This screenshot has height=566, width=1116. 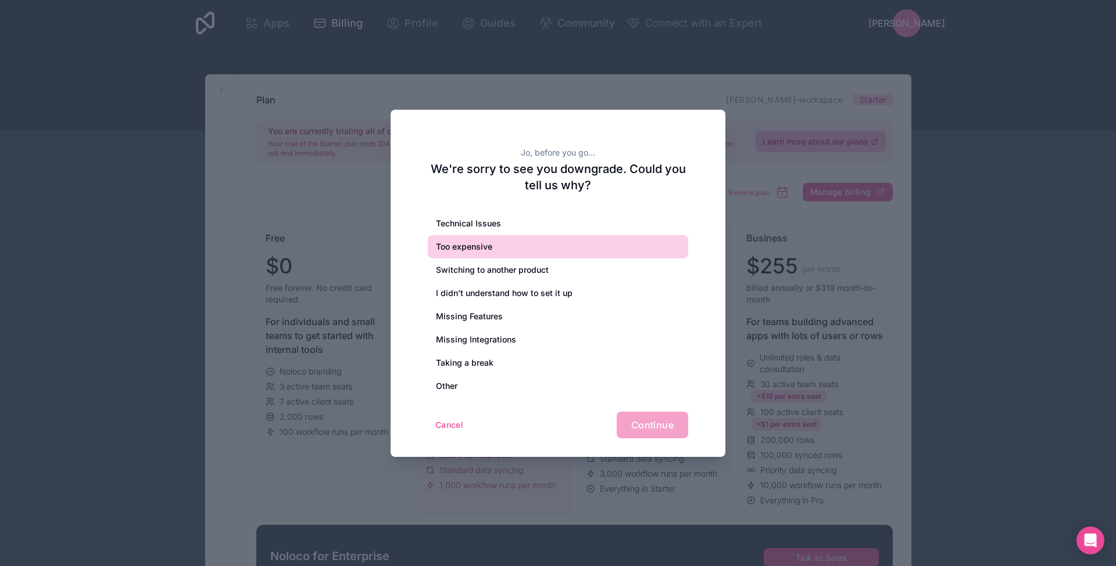 What do you see at coordinates (558, 386) in the screenshot?
I see `div: Other` at bounding box center [558, 386].